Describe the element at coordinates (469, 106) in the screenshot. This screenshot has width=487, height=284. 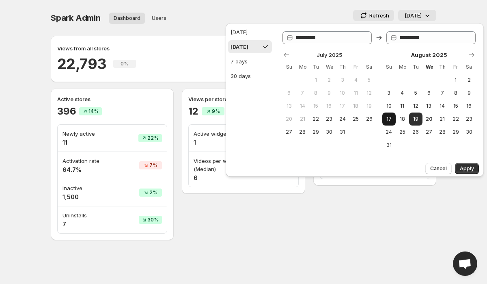
I see `span: 16` at that location.